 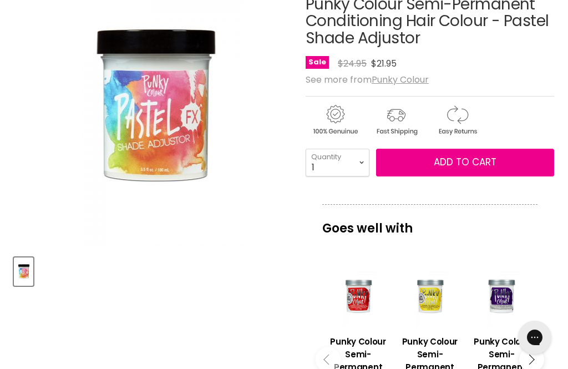 I want to click on a: View product:Punky Colour Semi-Permanent Conditioning Hair Colour - Plum, so click(x=501, y=296).